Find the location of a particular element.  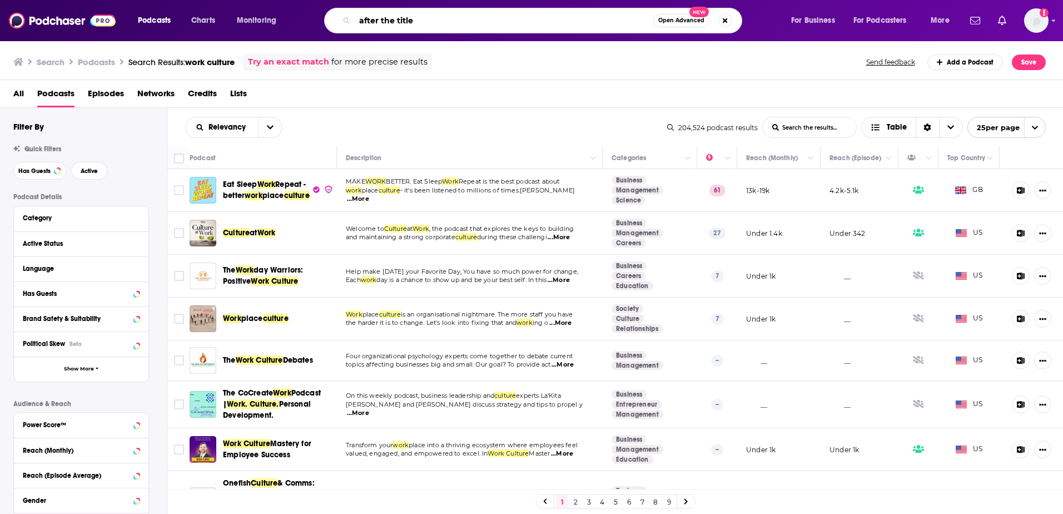

span: Charts is located at coordinates (203, 21).